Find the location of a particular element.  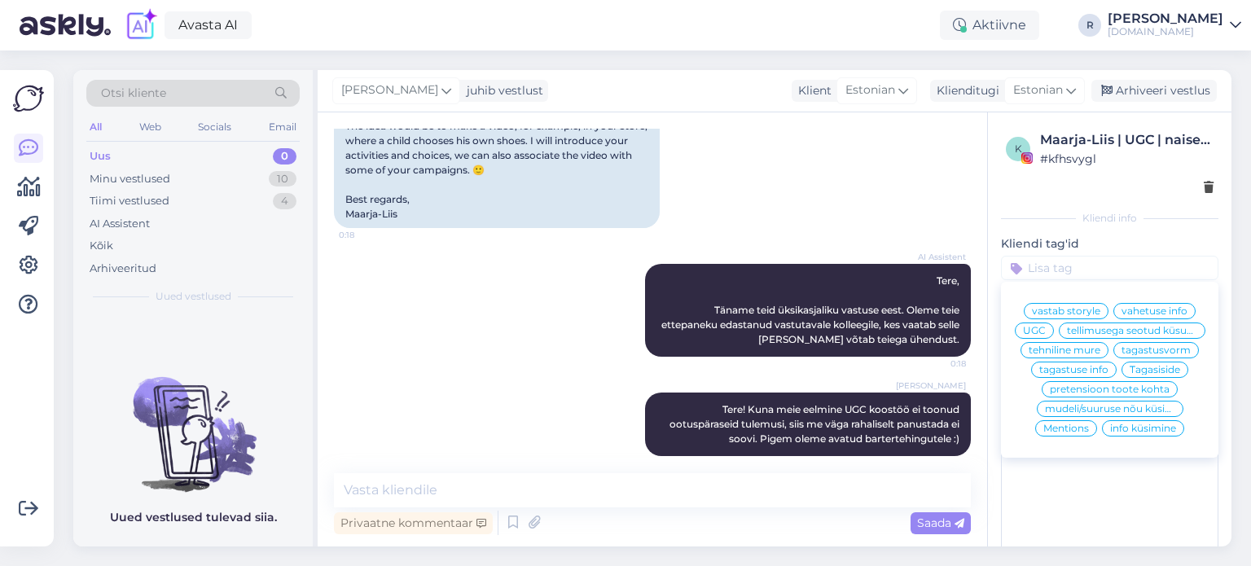

span: tellimusega seotud küsumus is located at coordinates (1132, 331).